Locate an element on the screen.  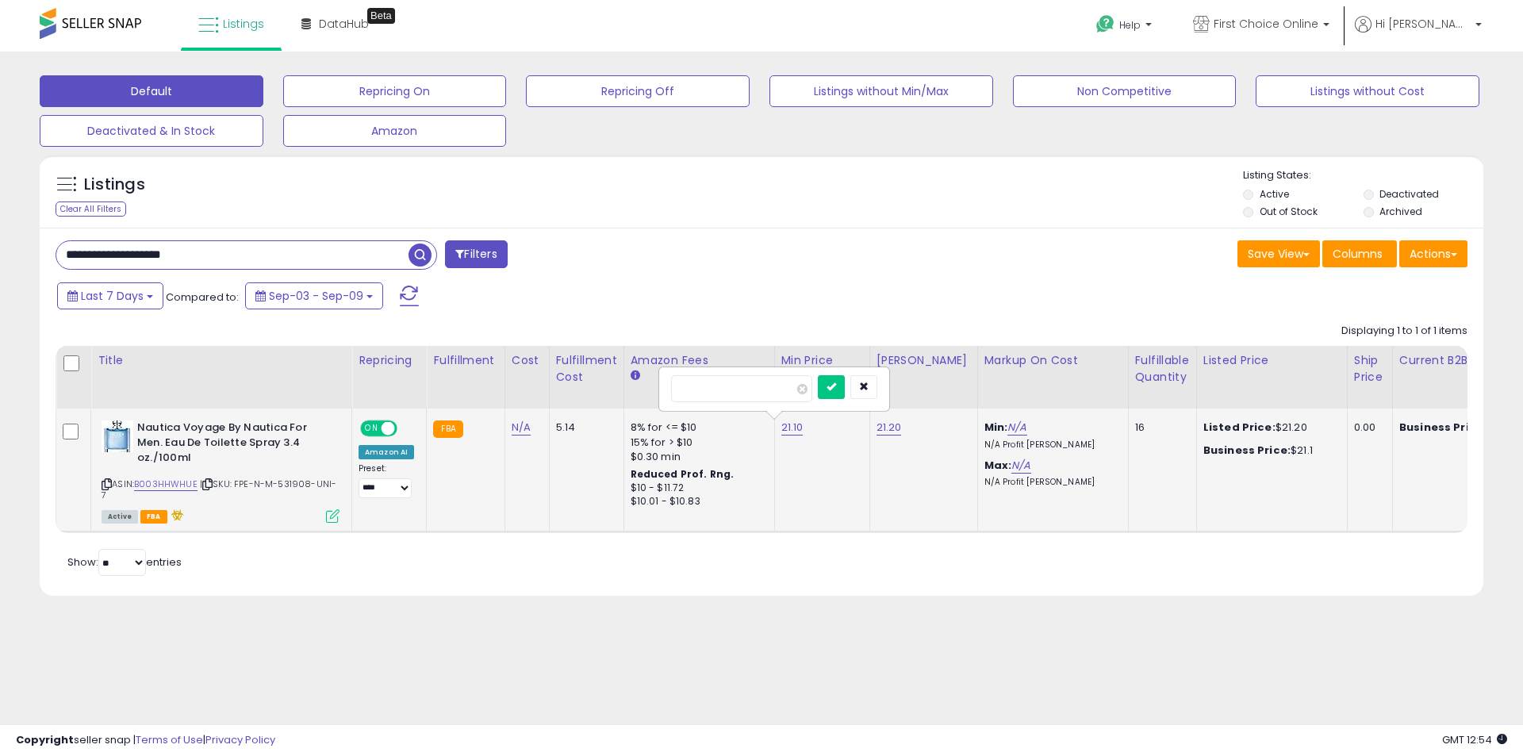
div: 5.14 is located at coordinates (584, 427).